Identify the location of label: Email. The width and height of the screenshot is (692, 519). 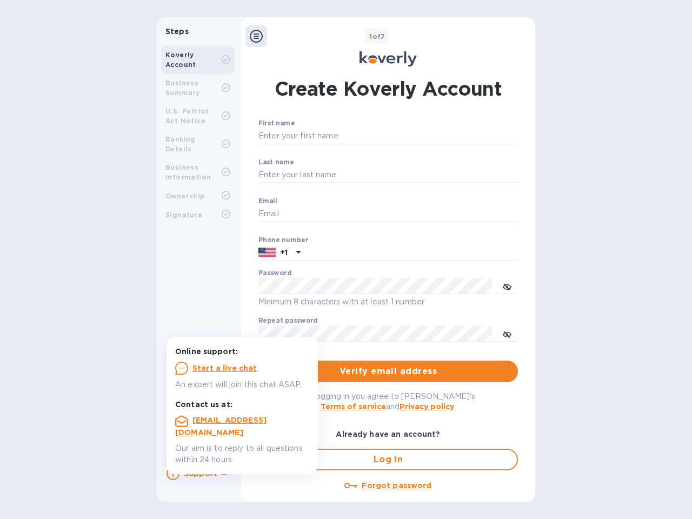
(267, 201).